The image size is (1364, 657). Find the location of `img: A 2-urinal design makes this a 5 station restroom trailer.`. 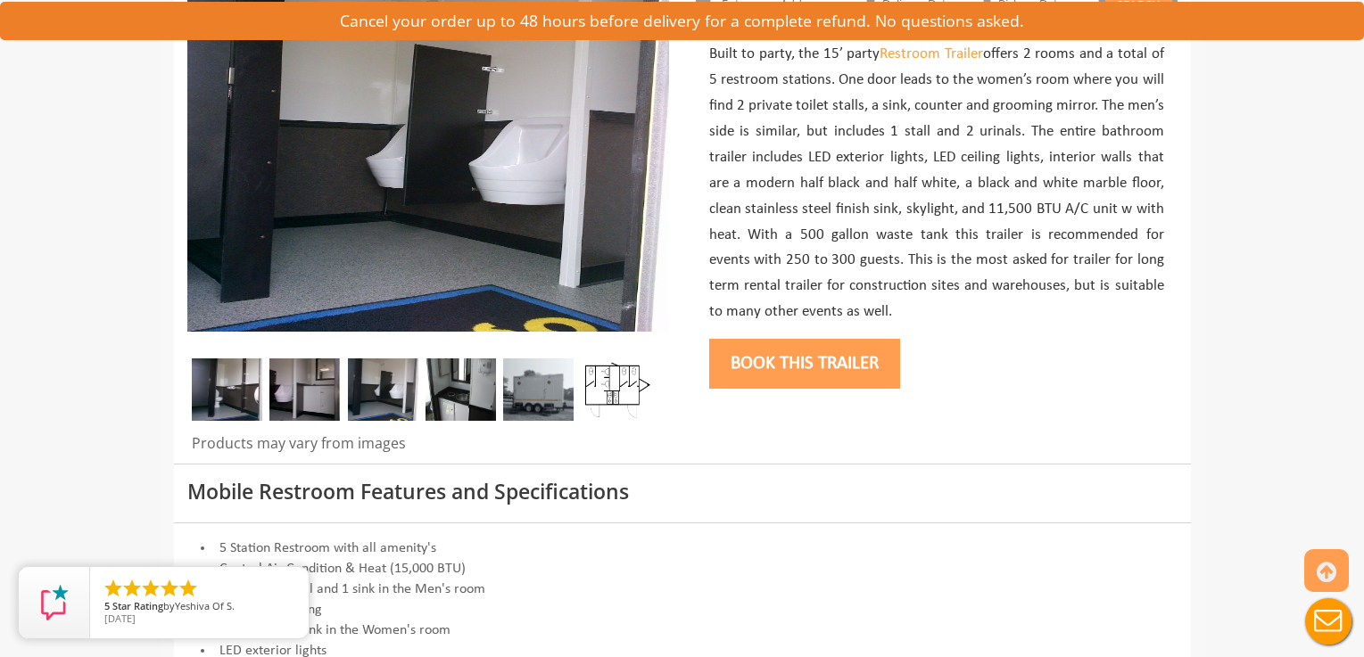

img: A 2-urinal design makes this a 5 station restroom trailer. is located at coordinates (383, 390).